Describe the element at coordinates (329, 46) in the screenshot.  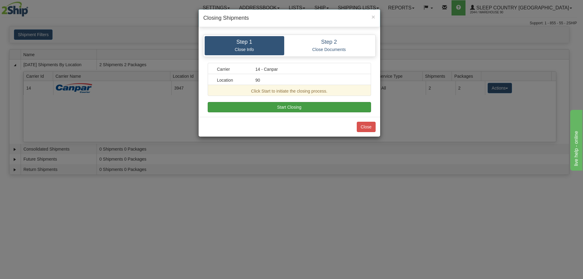
I see `a: Step 2 Close Documents` at that location.